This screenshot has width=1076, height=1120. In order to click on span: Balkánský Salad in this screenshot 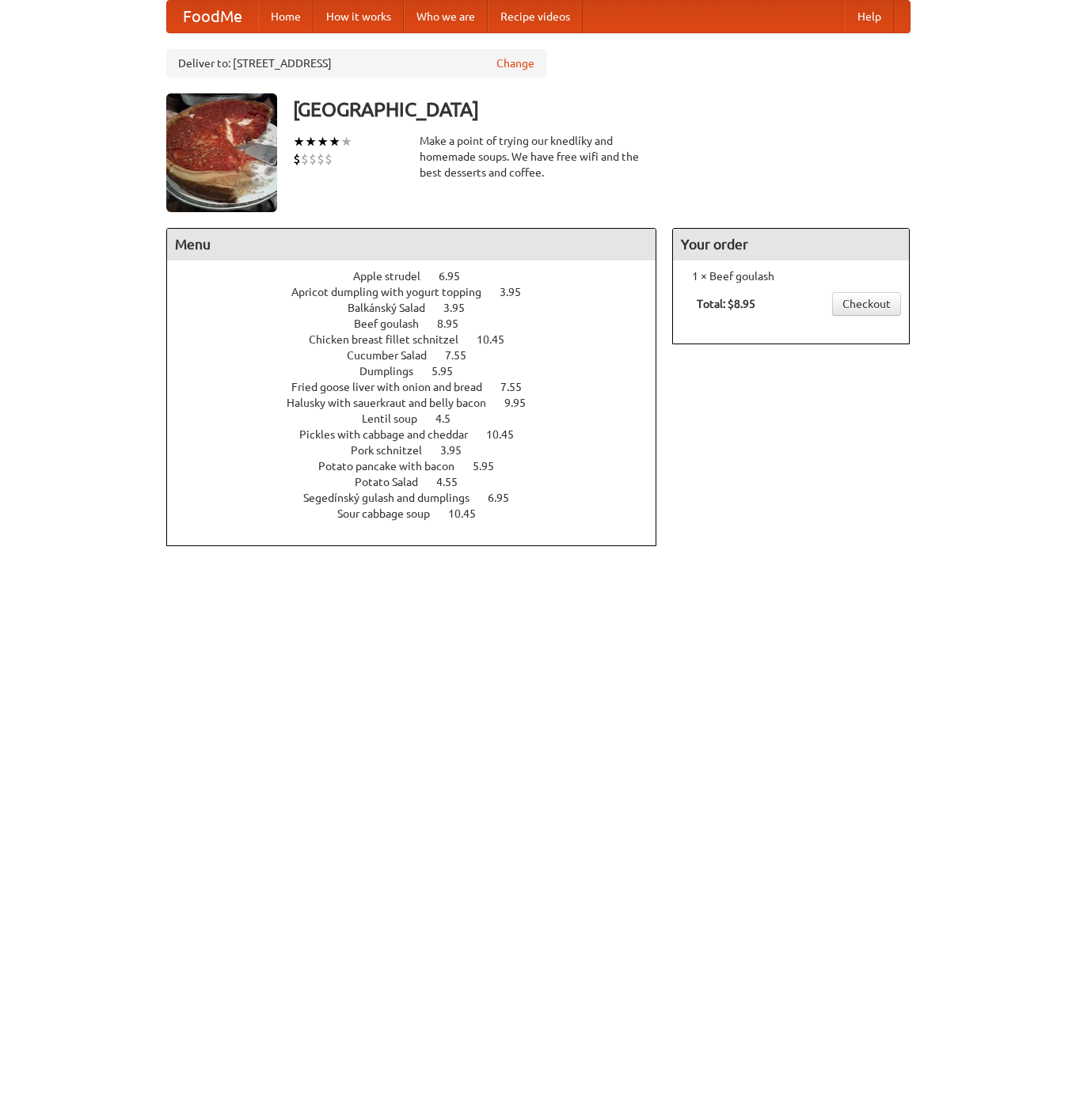, I will do `click(394, 308)`.